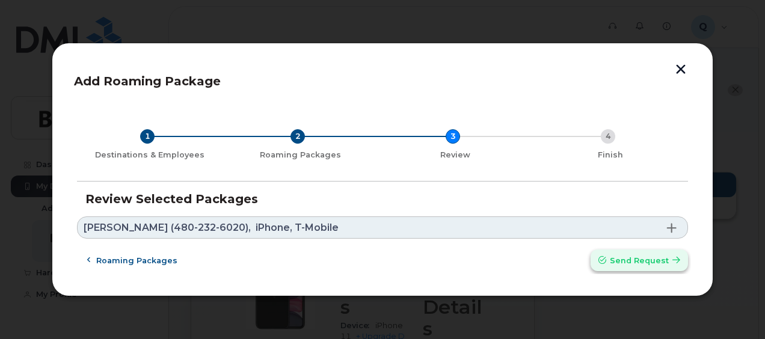 This screenshot has width=765, height=339. Describe the element at coordinates (150, 155) in the screenshot. I see `div: Destinations & Employees` at that location.